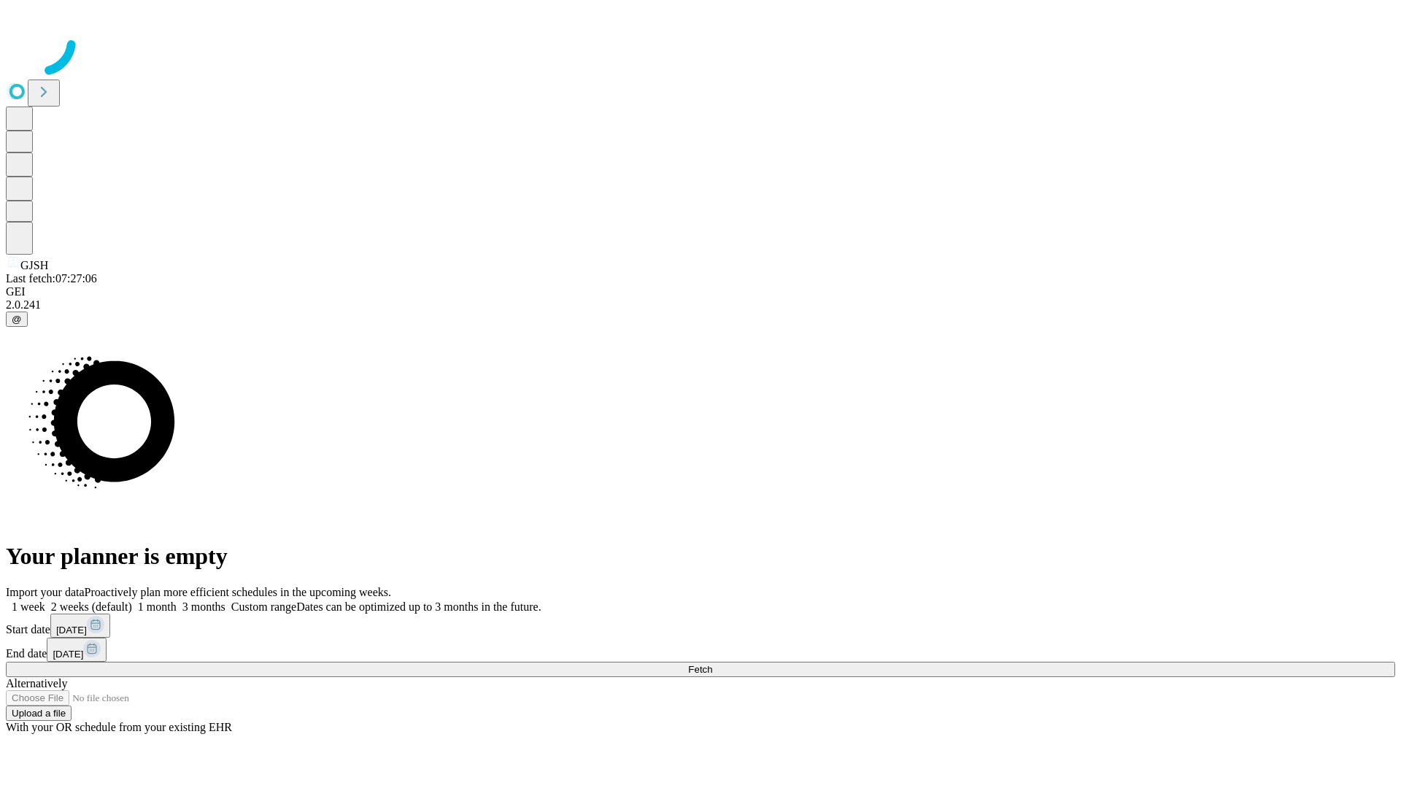  Describe the element at coordinates (418, 606) in the screenshot. I see `span: Dates can be optimized up to 3 months in the future.` at that location.